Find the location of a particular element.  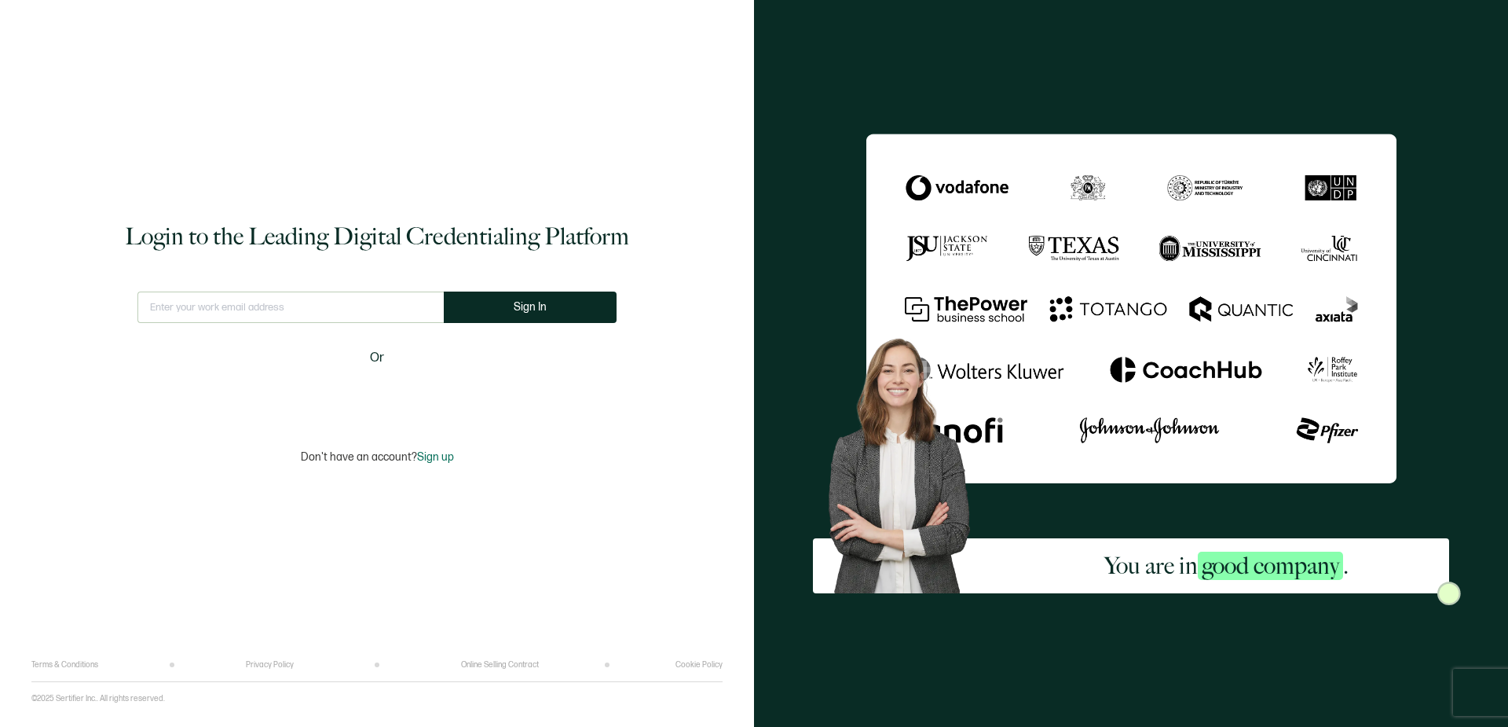

button: Sign In is located at coordinates (530, 307).